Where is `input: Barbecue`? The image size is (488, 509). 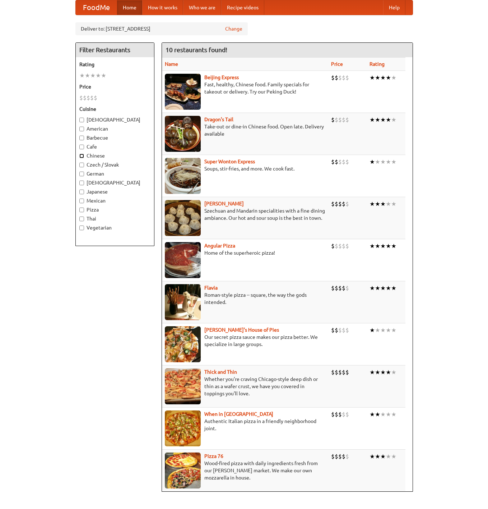 input: Barbecue is located at coordinates (82, 138).